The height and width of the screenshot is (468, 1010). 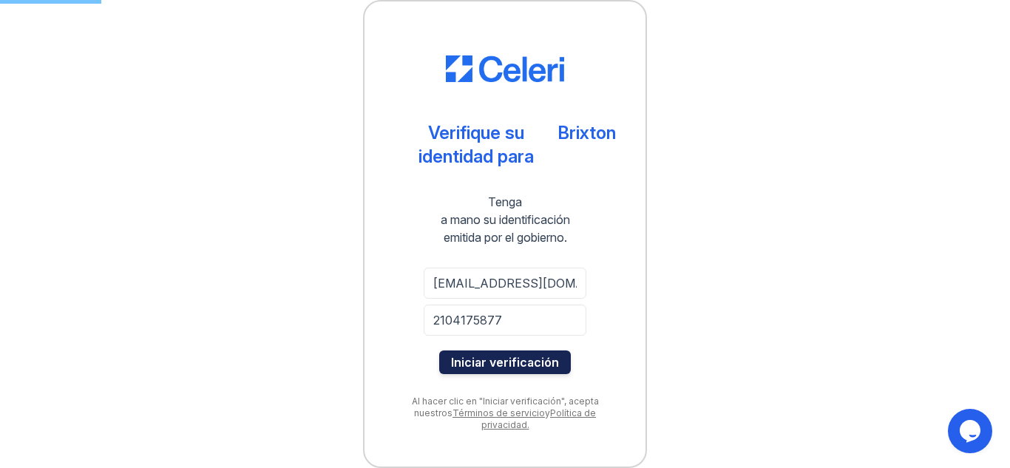 I want to click on font: Iniciar verificación, so click(x=505, y=362).